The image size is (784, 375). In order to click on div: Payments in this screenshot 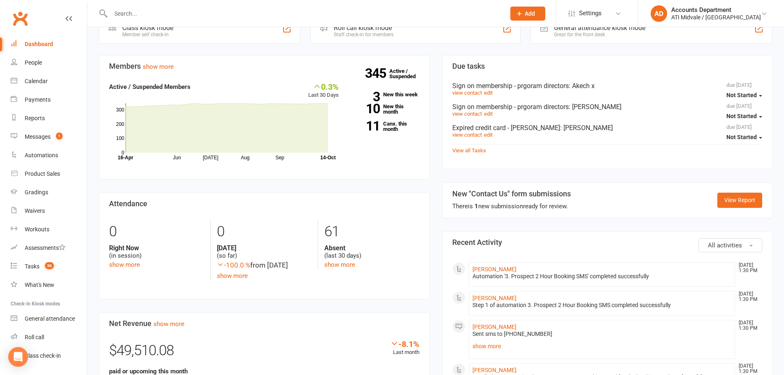, I will do `click(37, 100)`.